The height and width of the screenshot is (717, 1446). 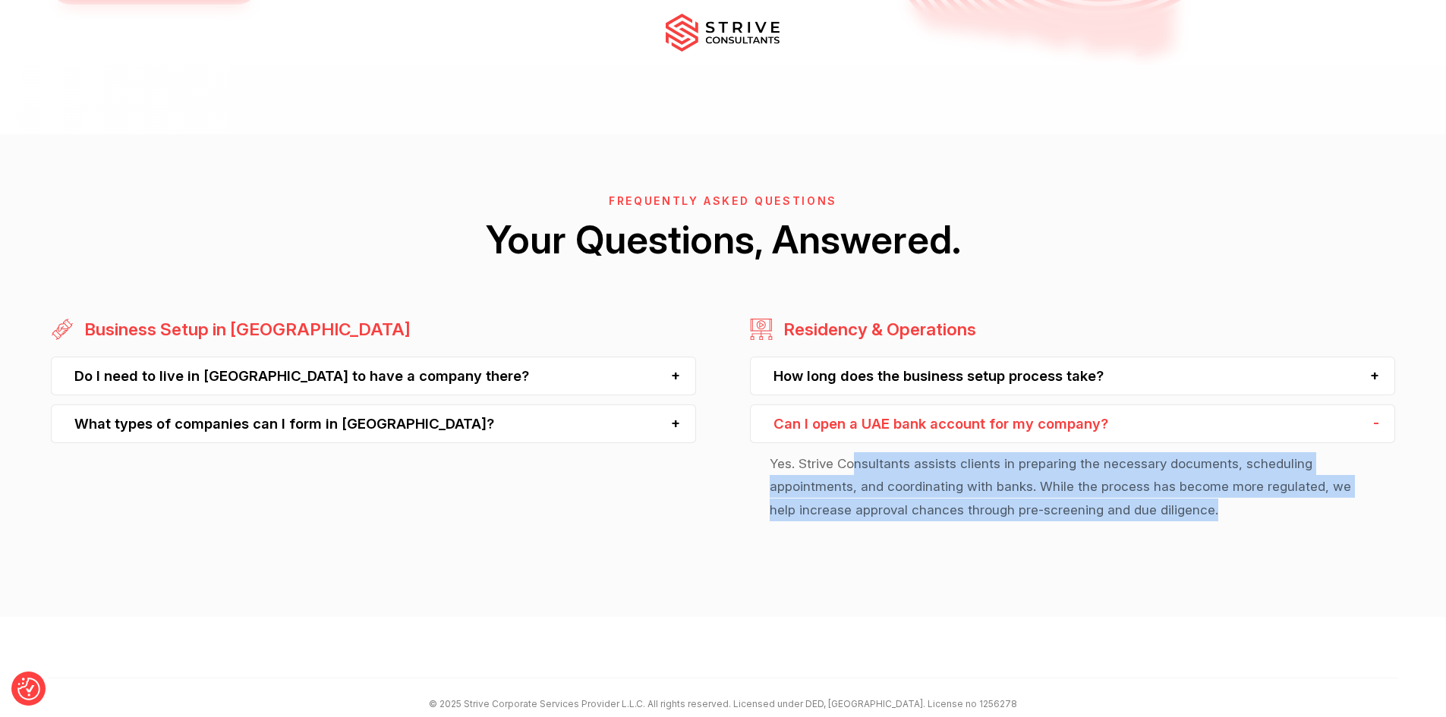 What do you see at coordinates (1073, 376) in the screenshot?
I see `div: How long does the business setup process take?` at bounding box center [1073, 376].